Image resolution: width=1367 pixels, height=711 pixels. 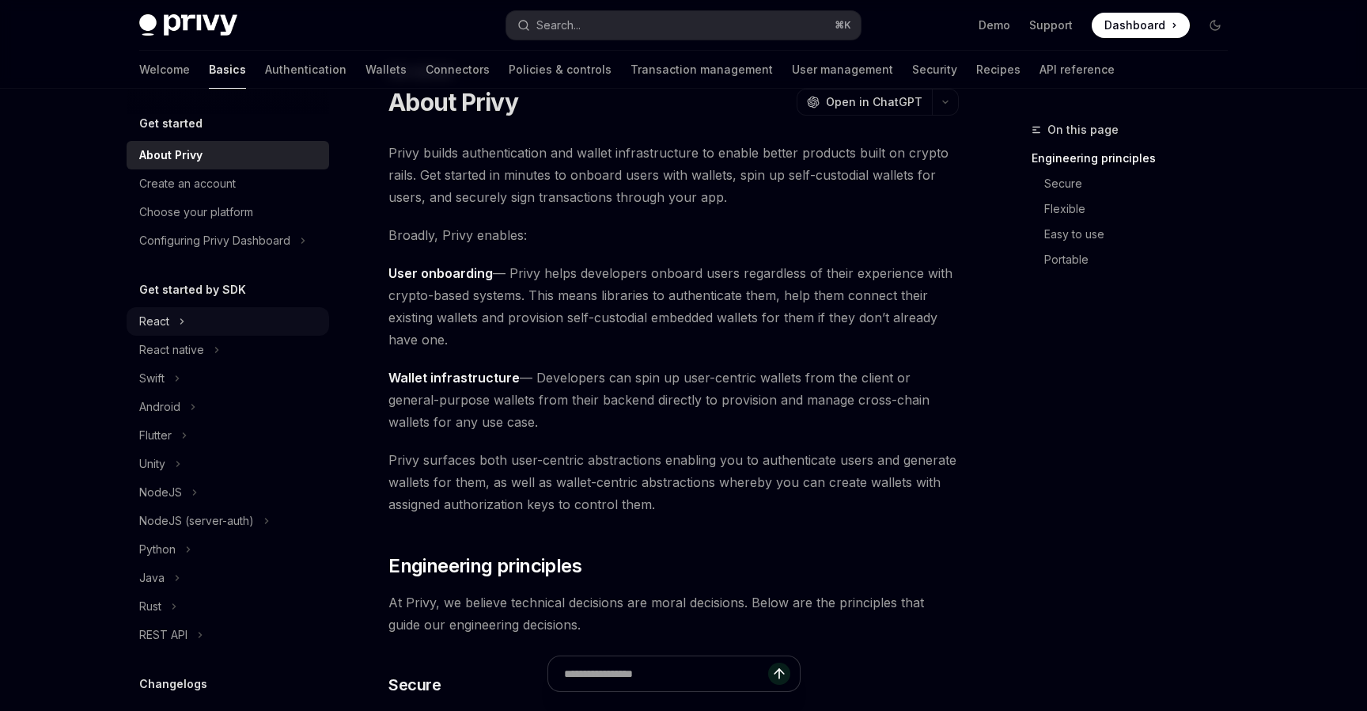 What do you see at coordinates (188, 25) in the screenshot?
I see `img: dark logo` at bounding box center [188, 25].